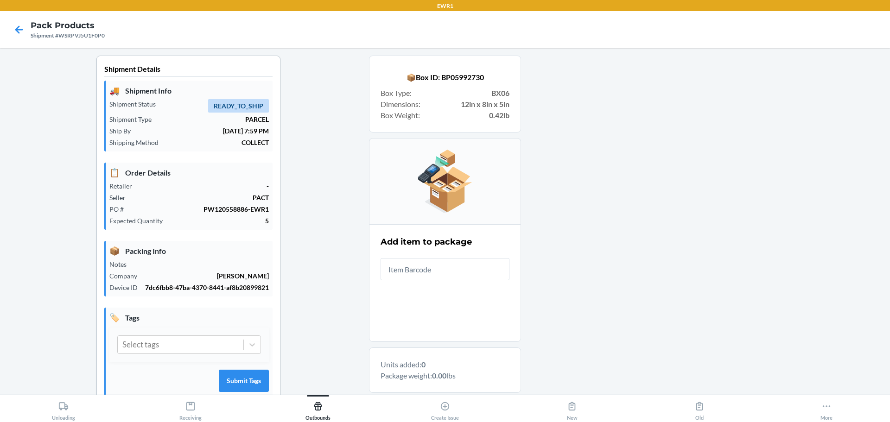 This screenshot has height=422, width=890. Describe the element at coordinates (140, 345) in the screenshot. I see `div: Select tags` at that location.